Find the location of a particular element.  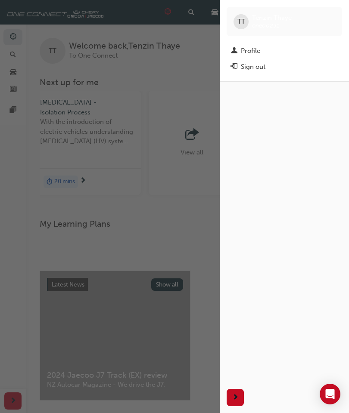

span: next-icon is located at coordinates (235, 398).